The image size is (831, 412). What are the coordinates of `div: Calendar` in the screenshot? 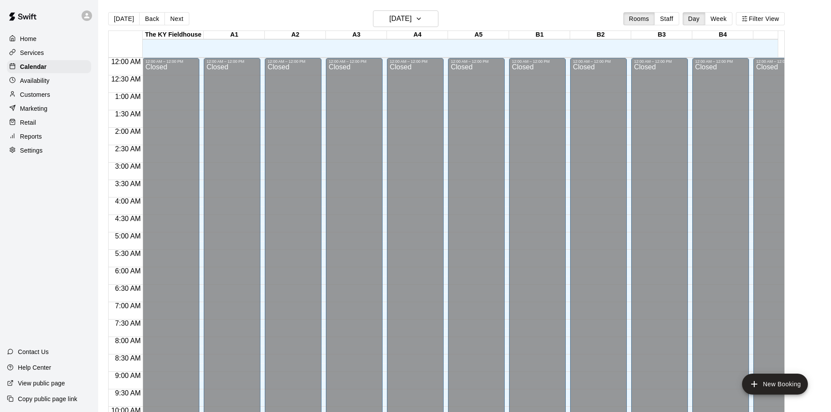 It's located at (49, 67).